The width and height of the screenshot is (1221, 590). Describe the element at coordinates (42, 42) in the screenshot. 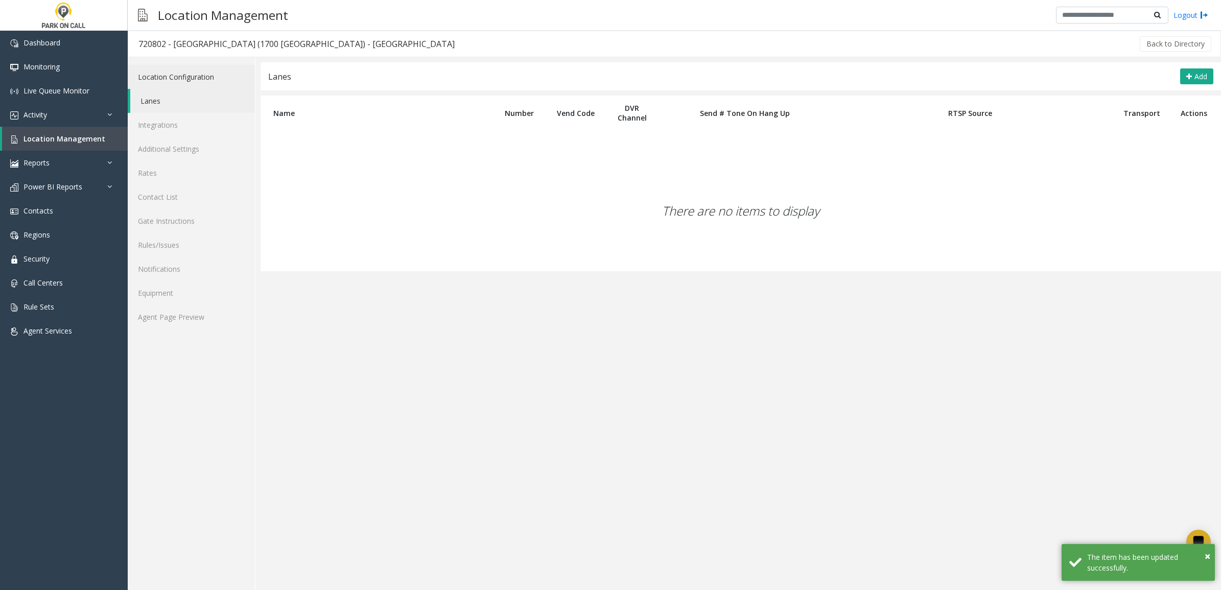

I see `span: Dashboard` at that location.